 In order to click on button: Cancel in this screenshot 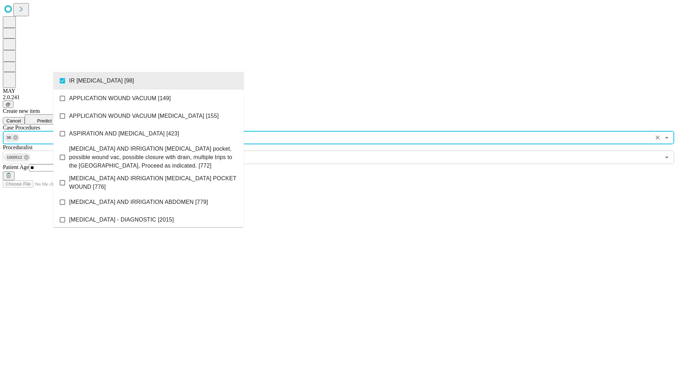, I will do `click(14, 121)`.